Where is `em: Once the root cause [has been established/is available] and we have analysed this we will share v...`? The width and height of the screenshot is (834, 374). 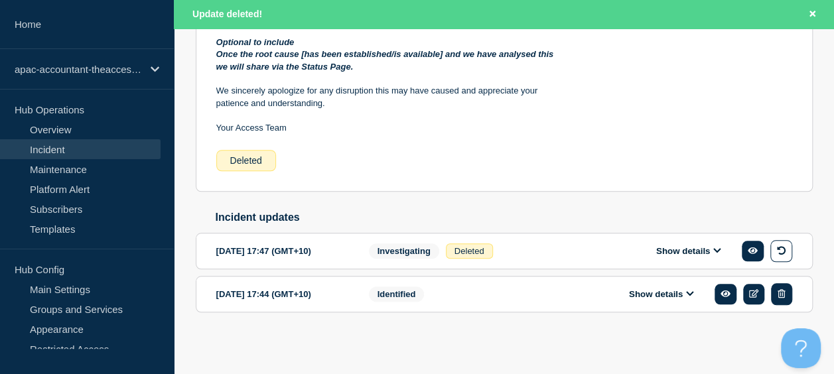 em: Once the root cause [has been established/is available] and we have analysed this we will share v... is located at coordinates (386, 60).